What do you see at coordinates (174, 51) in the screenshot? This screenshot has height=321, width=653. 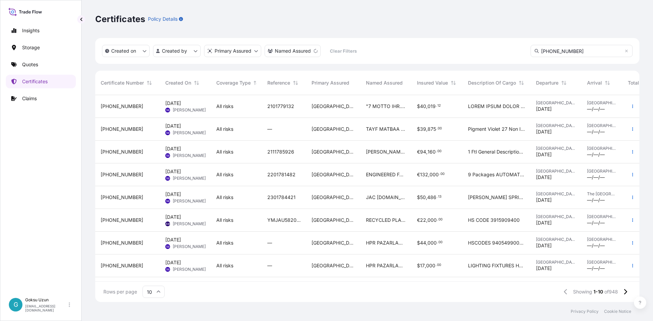 I see `p: Created by` at bounding box center [174, 51].